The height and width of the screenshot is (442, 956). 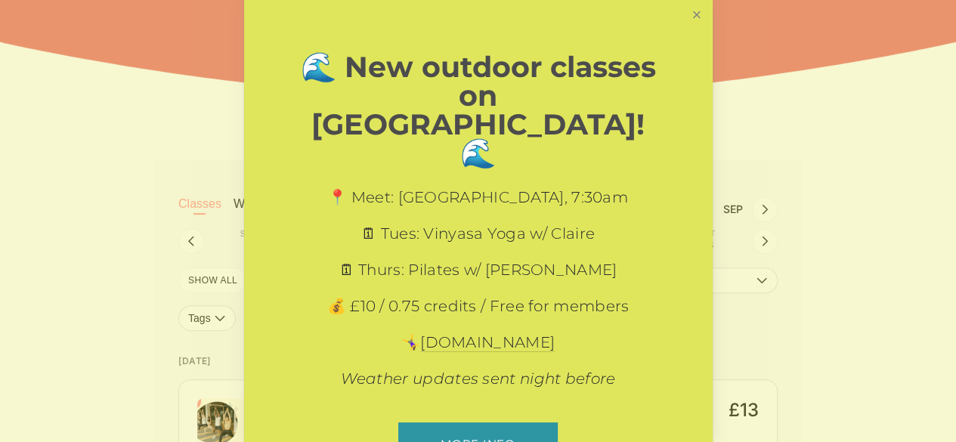 What do you see at coordinates (478, 379) in the screenshot?
I see `em: Weather updates sent night before` at bounding box center [478, 379].